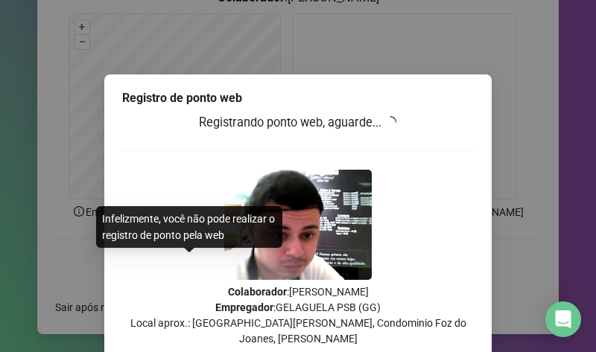  Describe the element at coordinates (563, 319) in the screenshot. I see `div: Open Intercom Messenger` at that location.